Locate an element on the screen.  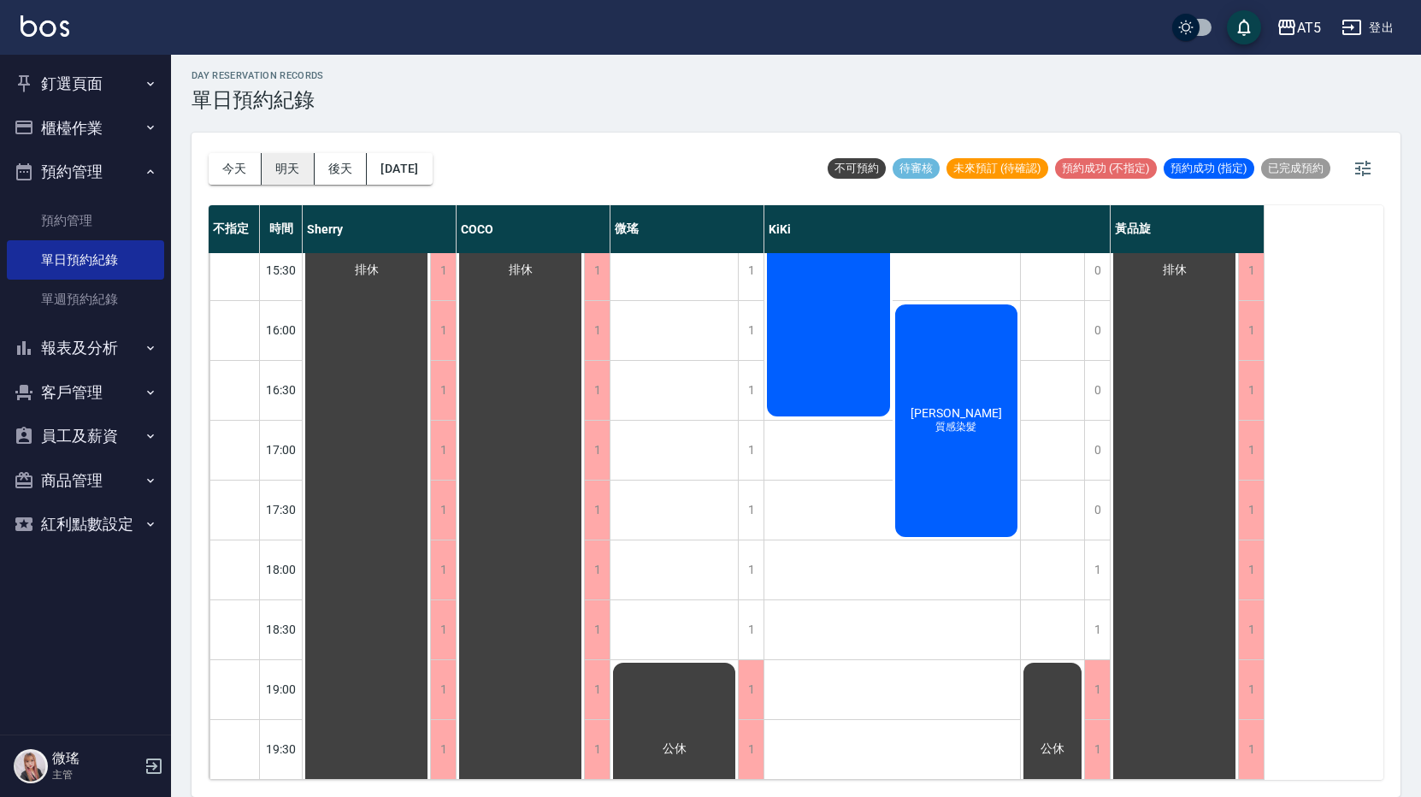
span: 已完成預約 is located at coordinates (1295, 168).